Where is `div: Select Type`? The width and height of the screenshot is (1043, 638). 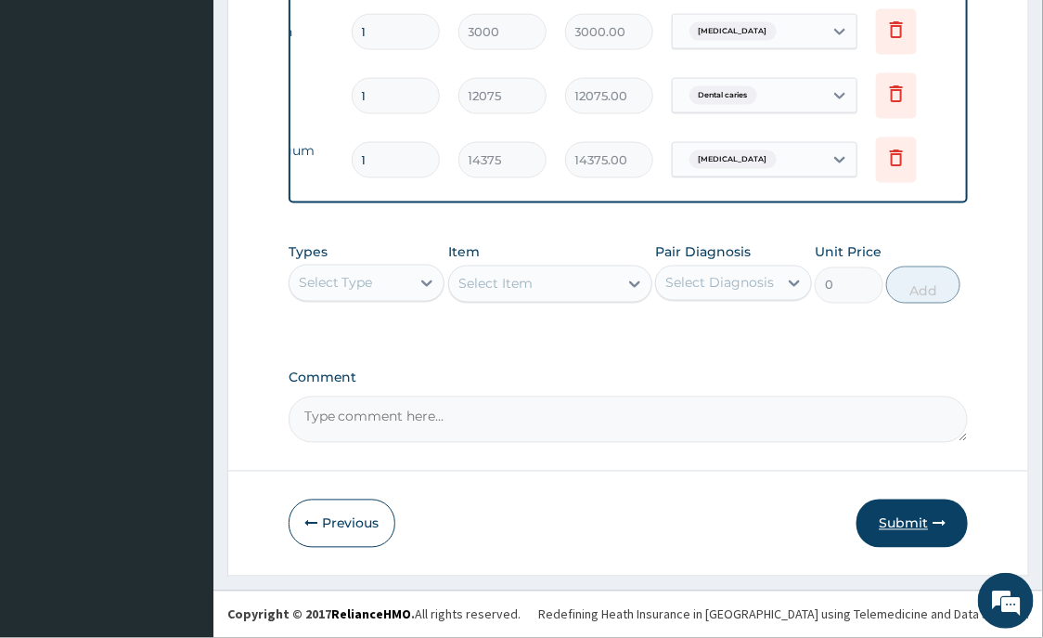
div: Select Type is located at coordinates (336, 283).